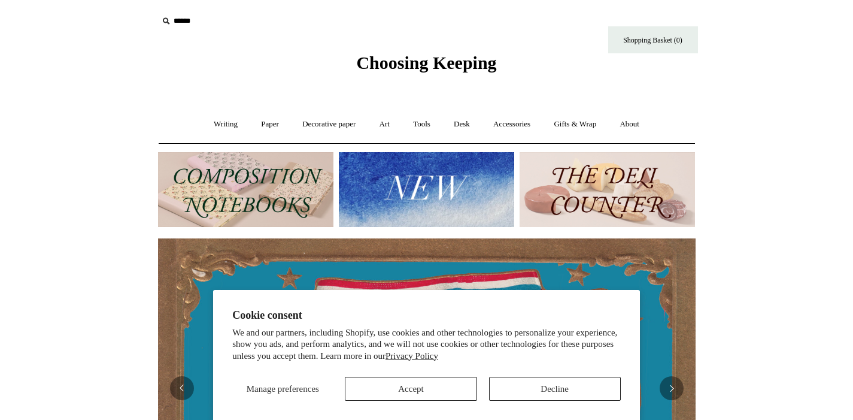 This screenshot has height=420, width=853. What do you see at coordinates (384, 124) in the screenshot?
I see `a: Art` at bounding box center [384, 124].